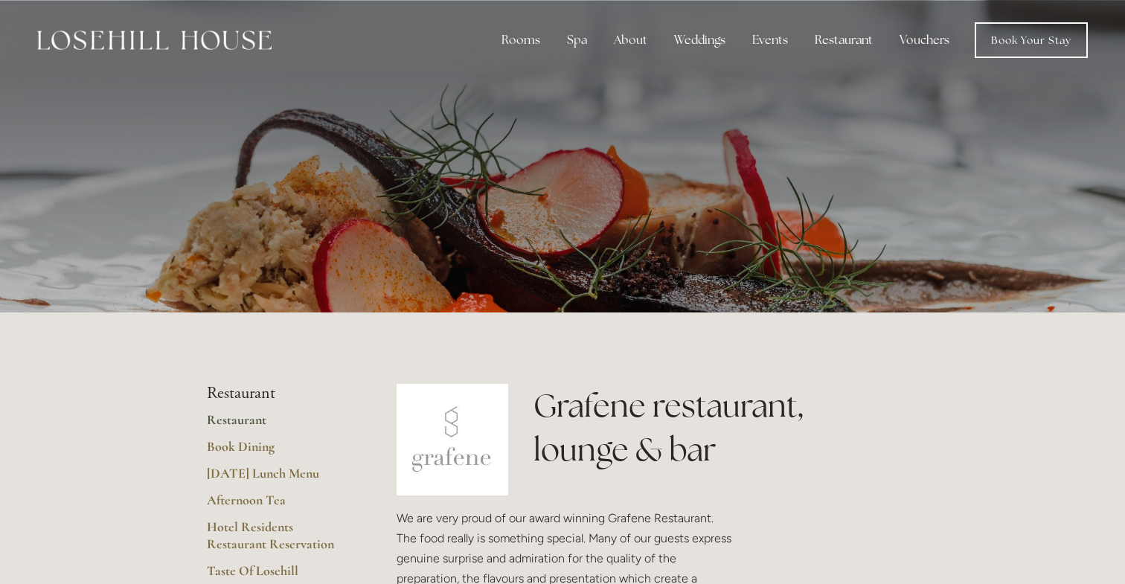  What do you see at coordinates (725, 428) in the screenshot?
I see `h1: Grafene restaurant, lounge & bar` at bounding box center [725, 428].